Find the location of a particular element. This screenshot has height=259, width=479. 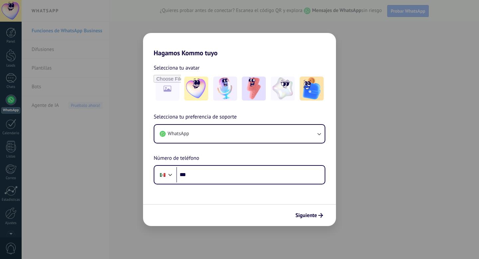

span: Número de teléfono is located at coordinates (176, 158).